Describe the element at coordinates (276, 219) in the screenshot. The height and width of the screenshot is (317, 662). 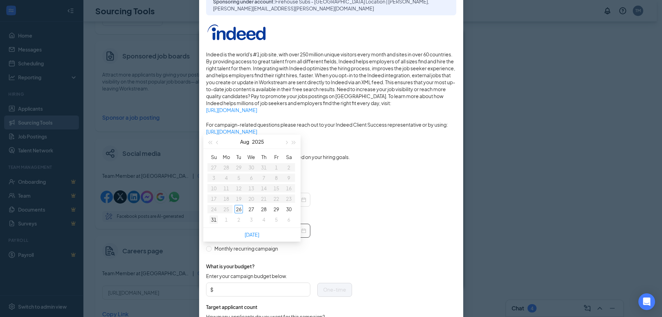
I see `td: 2025-09-05` at that location.